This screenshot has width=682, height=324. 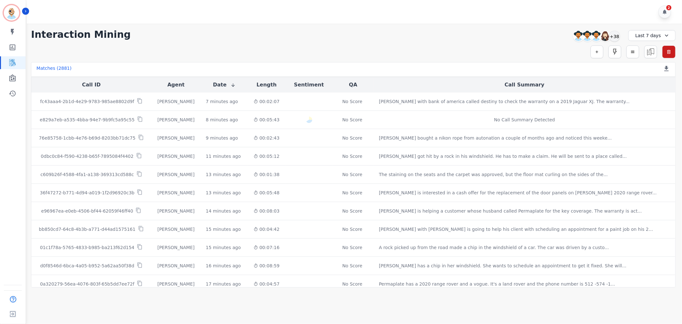 I want to click on div: 00:05:43, so click(x=267, y=120).